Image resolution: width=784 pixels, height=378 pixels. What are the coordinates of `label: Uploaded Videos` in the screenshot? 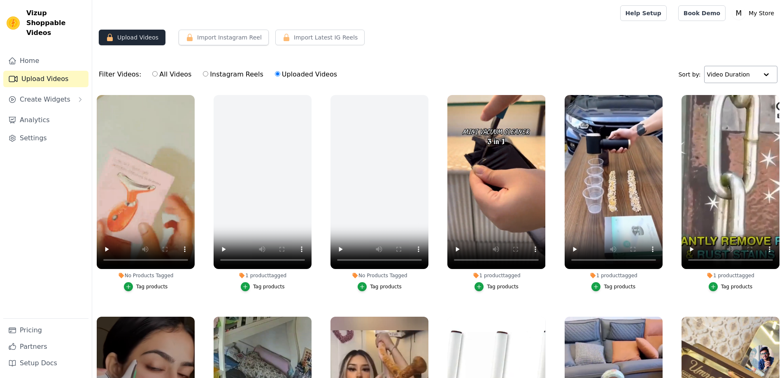 It's located at (306, 75).